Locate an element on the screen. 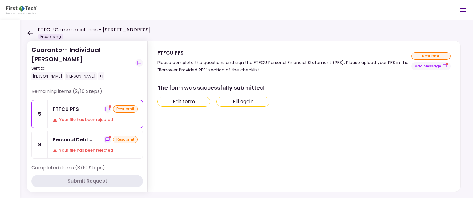  div: Remaining items (2/10 Steps) is located at coordinates (87, 94).